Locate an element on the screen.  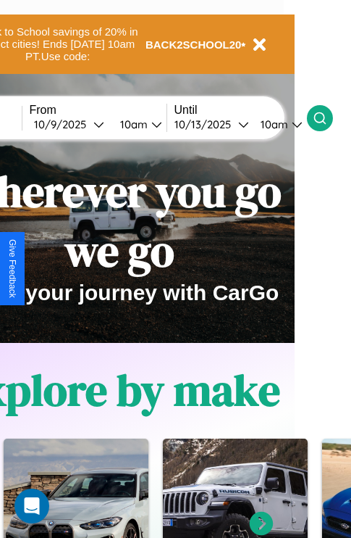
div: Open Intercom Messenger is located at coordinates (32, 506).